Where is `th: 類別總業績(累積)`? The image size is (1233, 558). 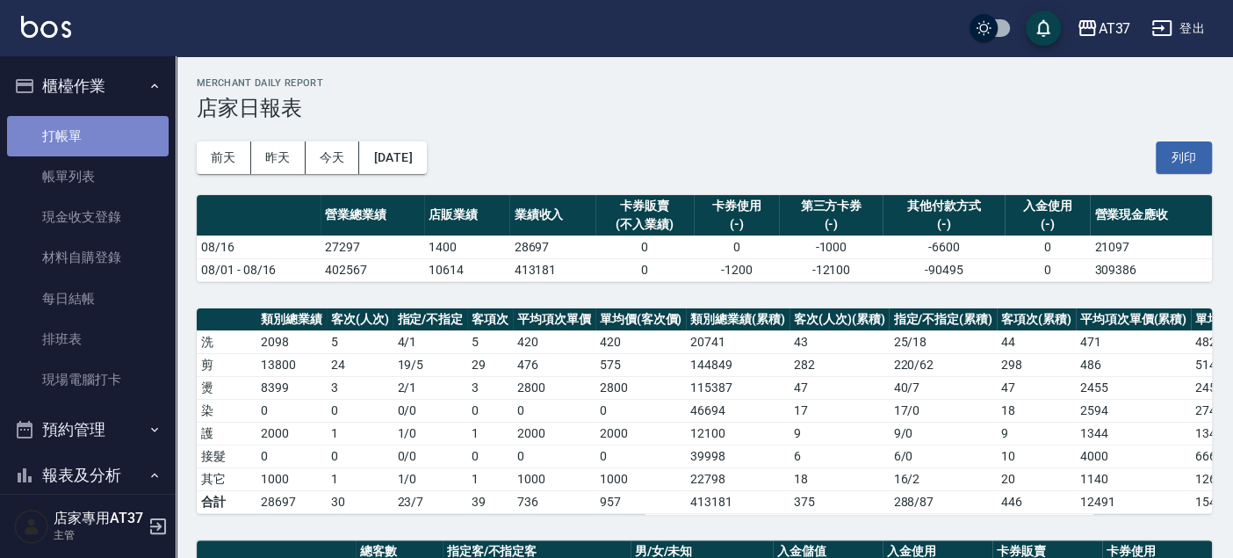 th: 類別總業績(累積) is located at coordinates (738, 320).